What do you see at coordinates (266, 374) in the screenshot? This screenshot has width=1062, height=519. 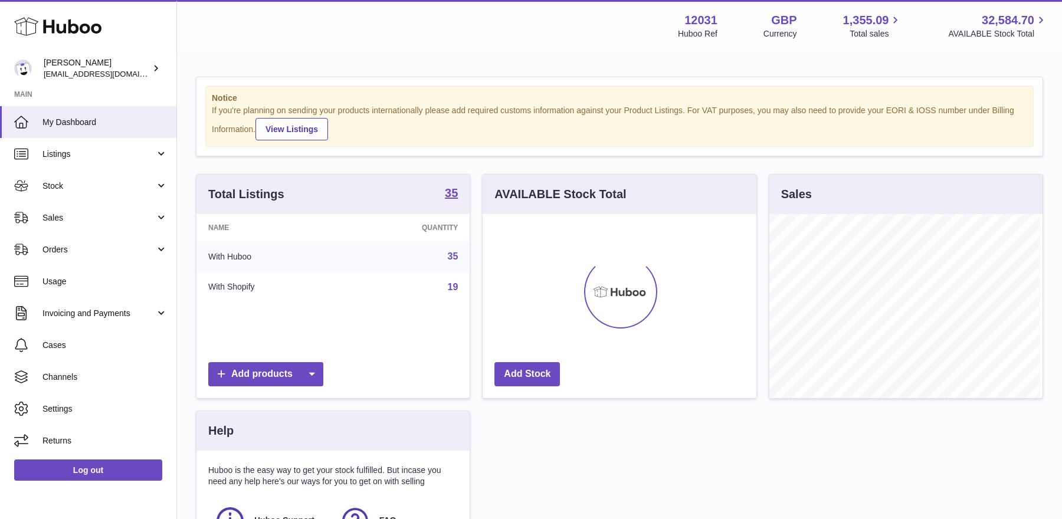 I see `a: Add products` at bounding box center [266, 374].